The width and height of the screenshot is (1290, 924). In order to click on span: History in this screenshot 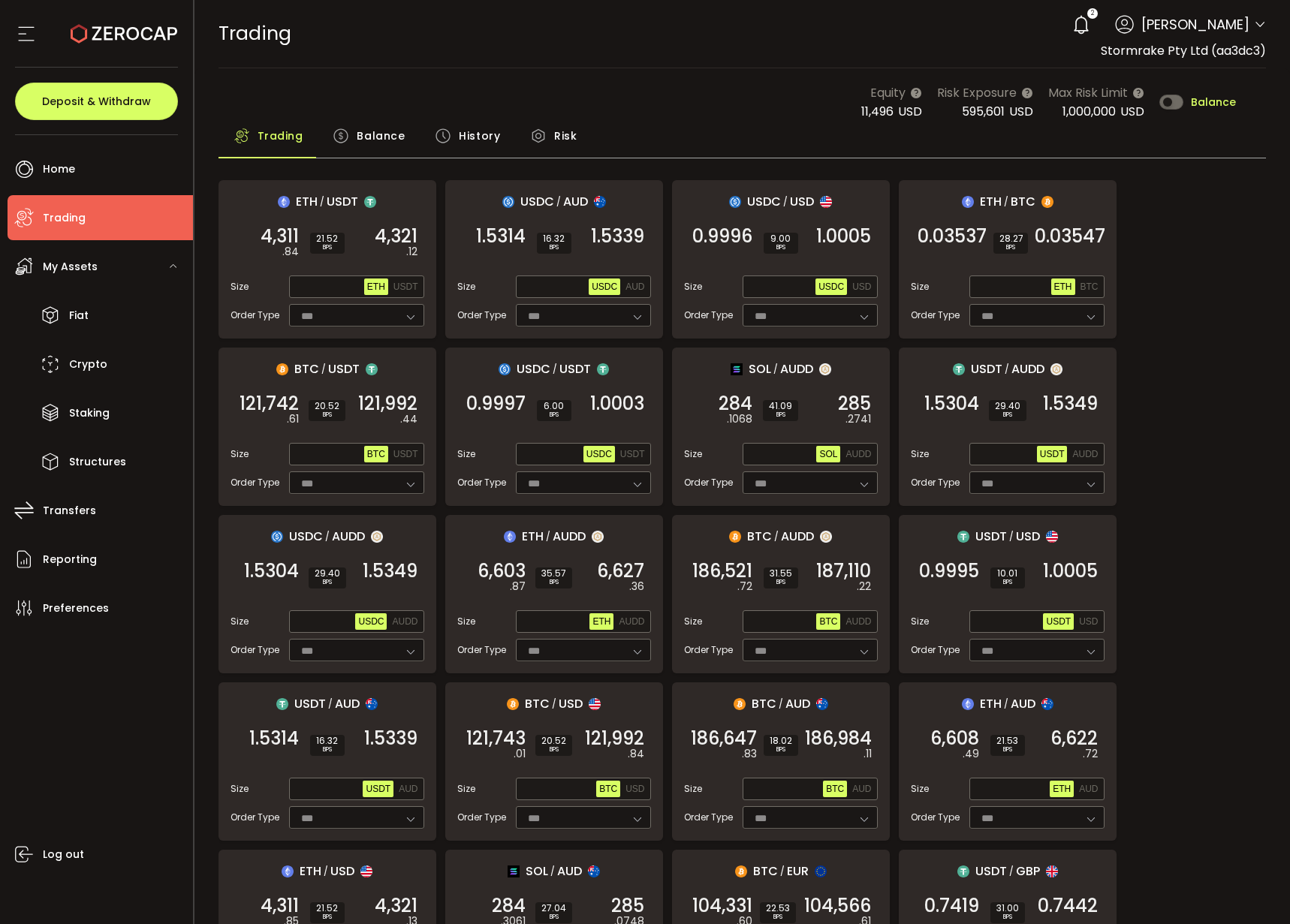, I will do `click(479, 136)`.